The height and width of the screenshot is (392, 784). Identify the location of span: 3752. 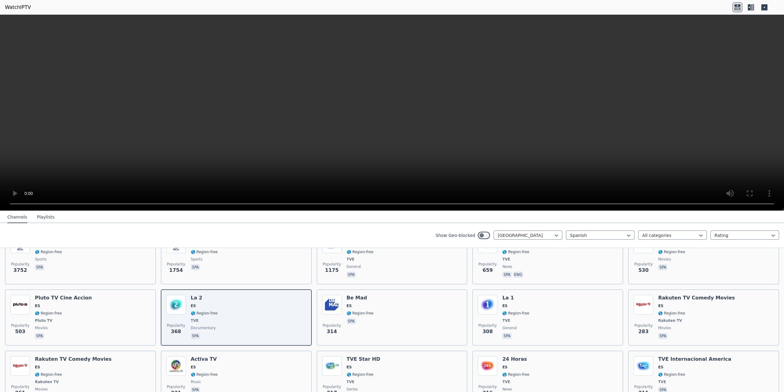
(20, 270).